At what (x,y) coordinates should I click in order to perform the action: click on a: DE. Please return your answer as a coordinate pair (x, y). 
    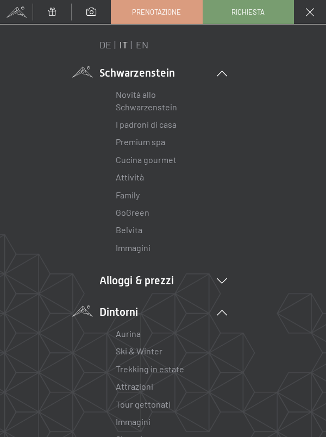
    Looking at the image, I should click on (106, 45).